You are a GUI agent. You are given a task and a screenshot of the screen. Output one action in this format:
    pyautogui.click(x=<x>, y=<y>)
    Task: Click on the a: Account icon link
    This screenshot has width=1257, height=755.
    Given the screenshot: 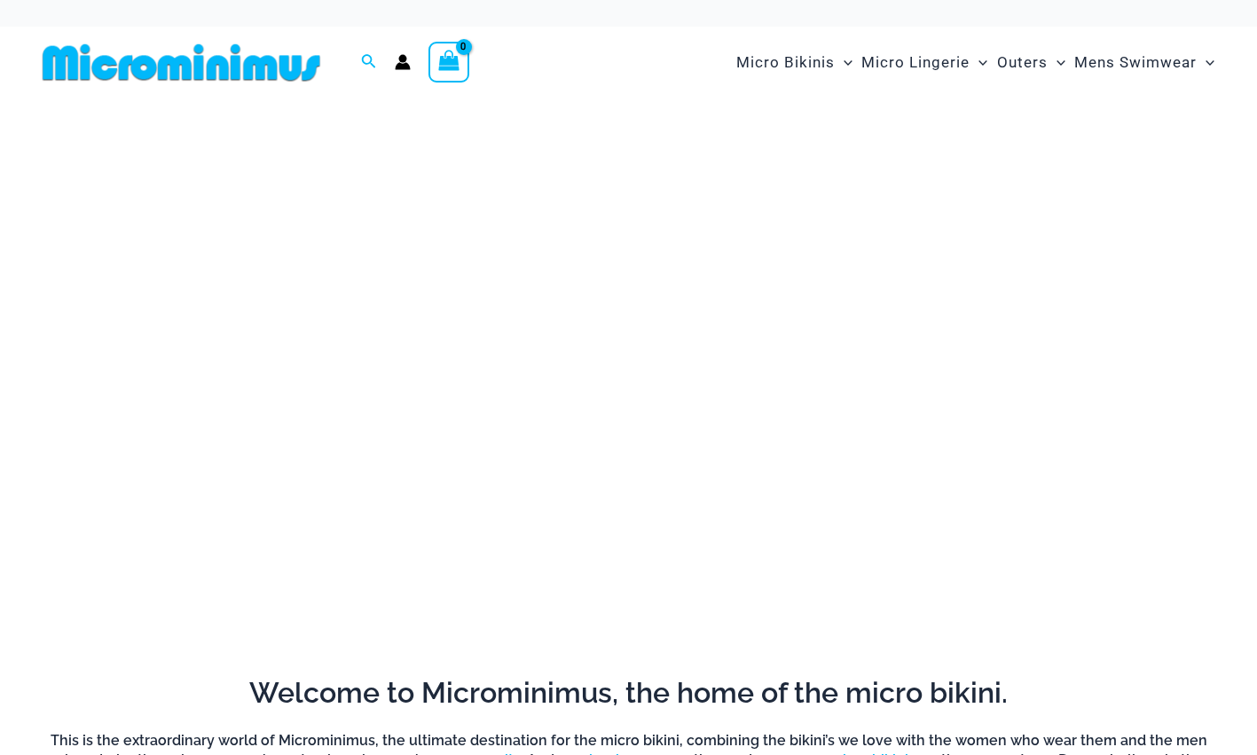 What is the action you would take?
    pyautogui.click(x=403, y=62)
    